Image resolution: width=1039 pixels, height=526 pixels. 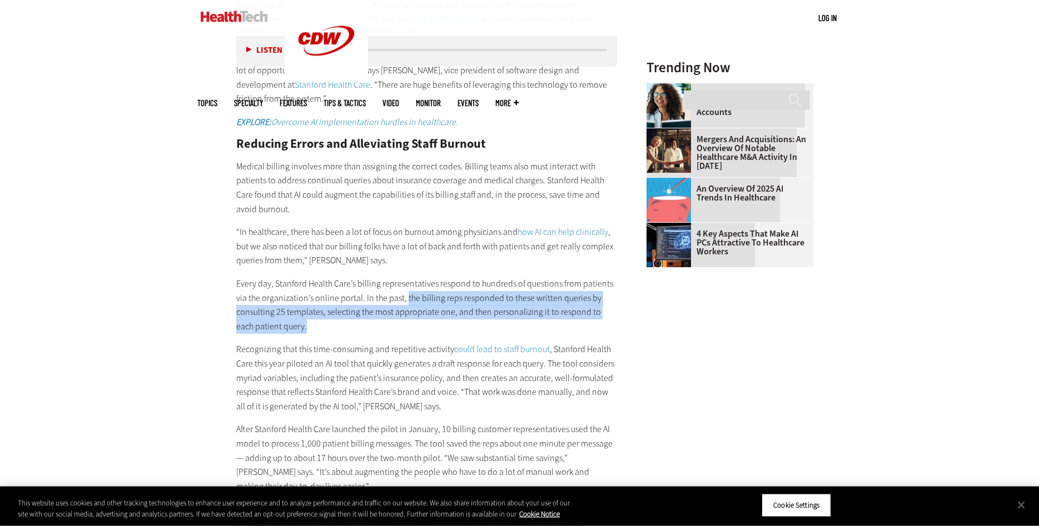 I want to click on a: Video, so click(x=391, y=103).